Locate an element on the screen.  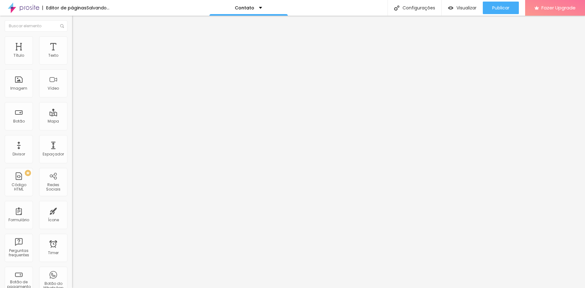
div: Texto is located at coordinates (53, 55).